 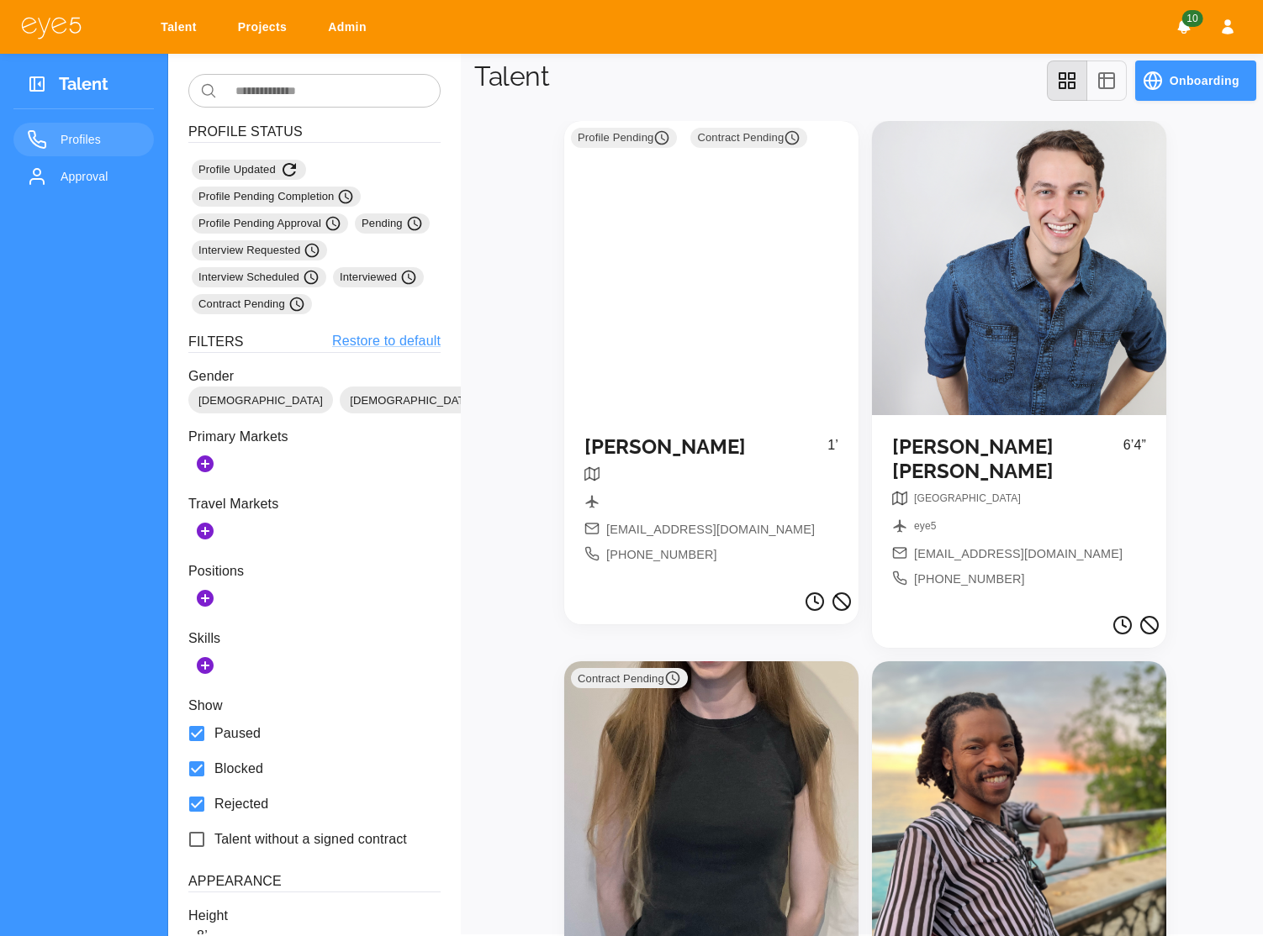 I want to click on a: Talent, so click(x=182, y=27).